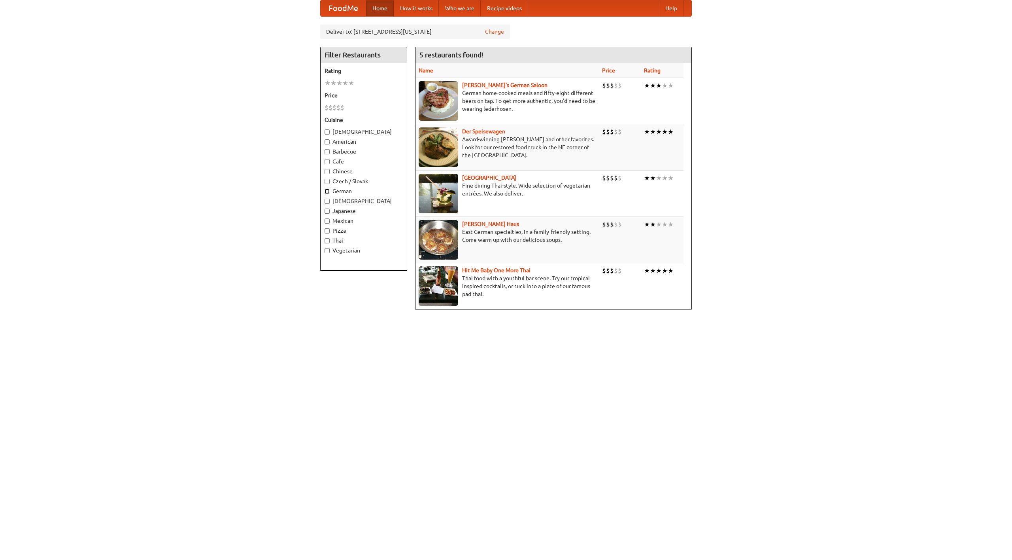 The height and width of the screenshot is (560, 1012). I want to click on label: Barbecue, so click(364, 151).